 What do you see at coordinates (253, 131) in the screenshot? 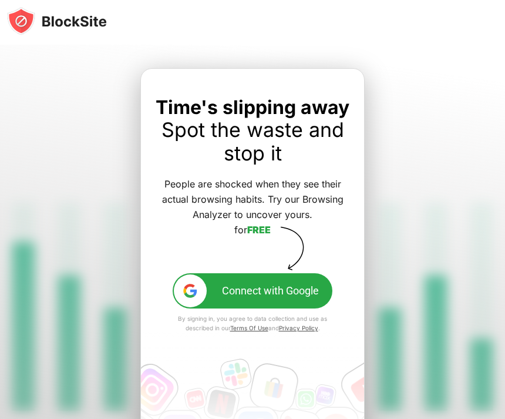
I see `div: Time's slipping away` at bounding box center [253, 131].